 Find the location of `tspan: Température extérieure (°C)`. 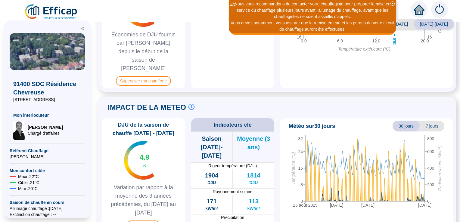

tspan: Température extérieure (°C) is located at coordinates (364, 49).